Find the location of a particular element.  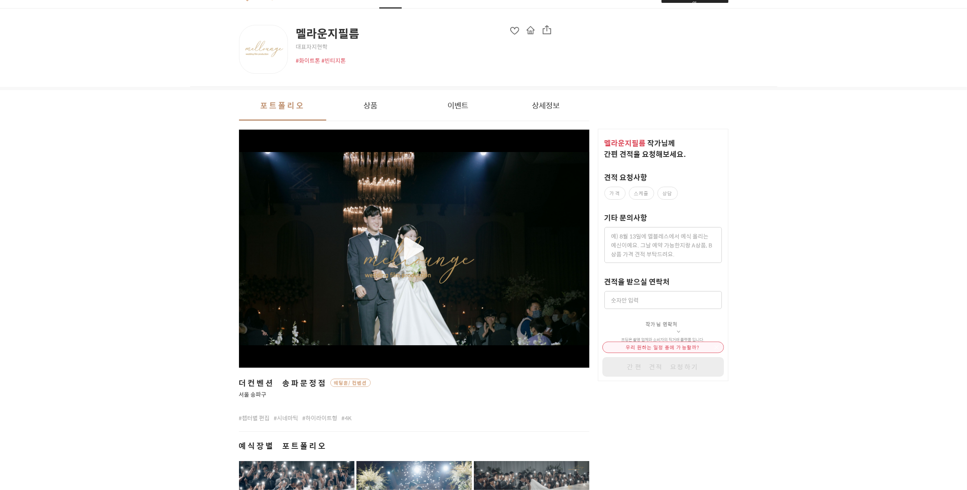

span: #화이트톤 #빈티지톤 is located at coordinates (321, 60).